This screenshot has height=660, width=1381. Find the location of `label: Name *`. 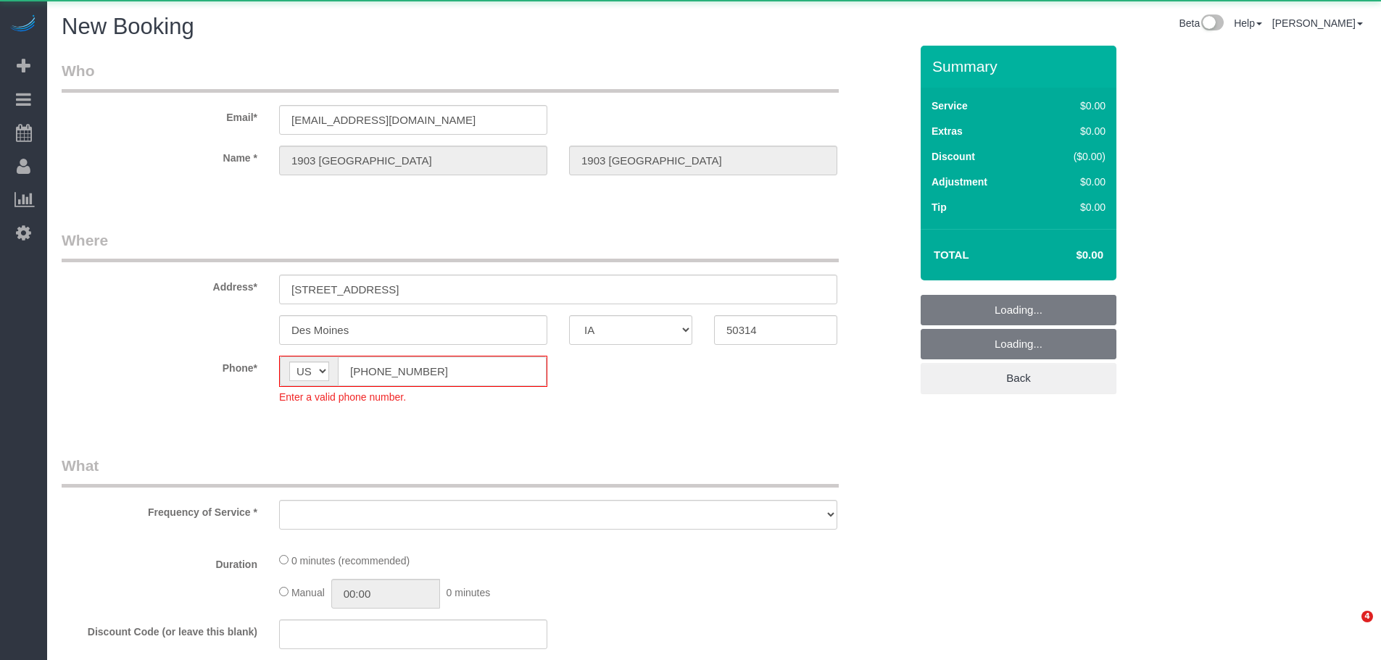

label: Name * is located at coordinates (159, 155).